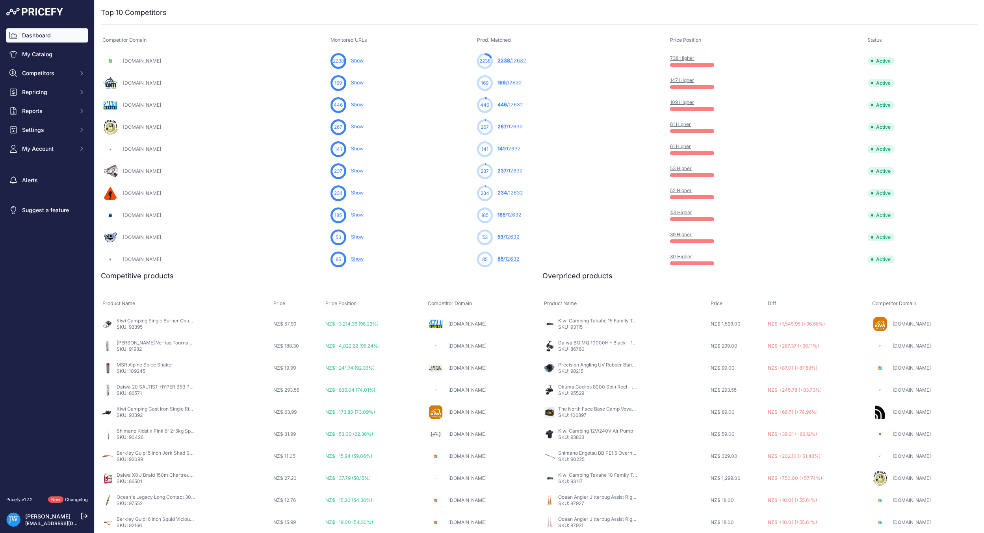 The image size is (984, 533). What do you see at coordinates (76, 500) in the screenshot?
I see `a: Changelog` at bounding box center [76, 500].